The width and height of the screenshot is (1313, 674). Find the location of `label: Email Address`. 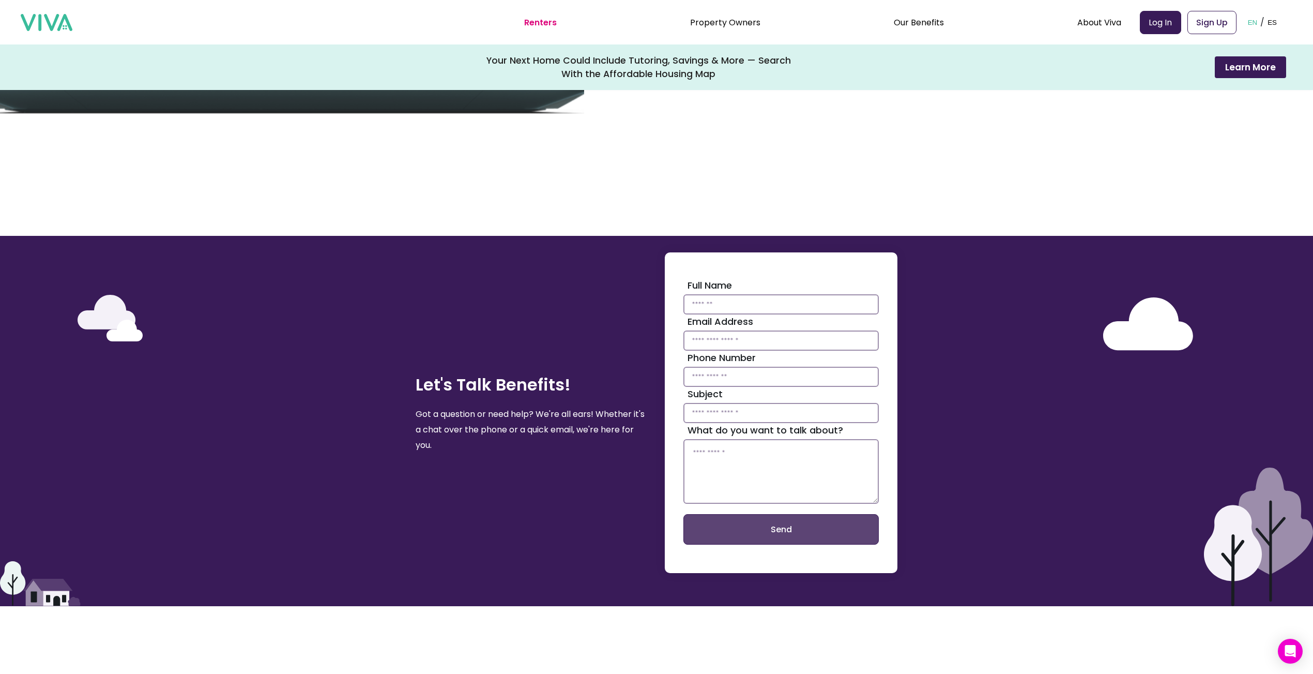

label: Email Address is located at coordinates (783, 321).